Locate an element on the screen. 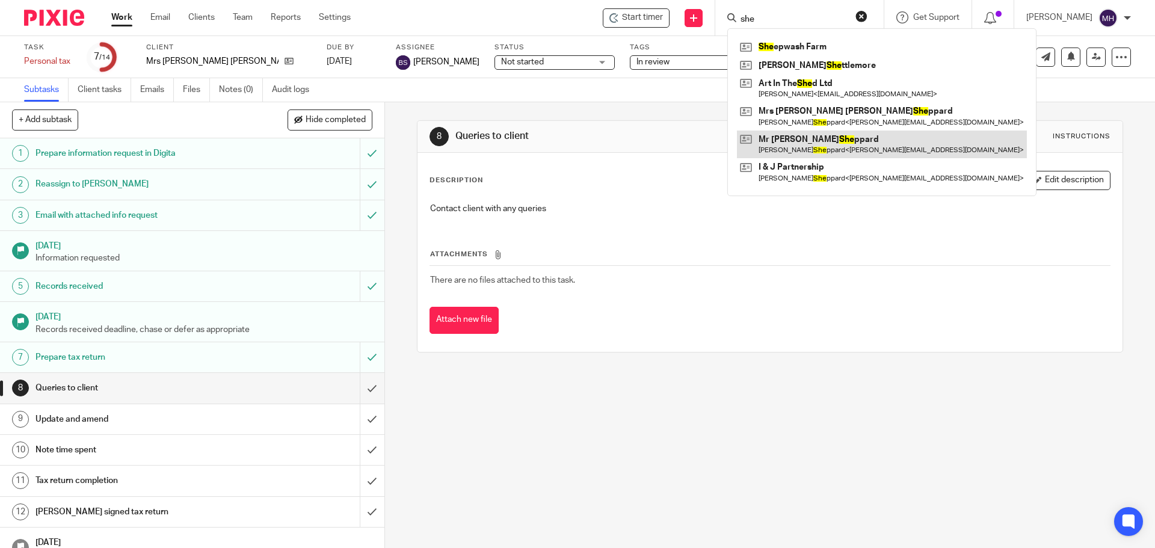 The height and width of the screenshot is (548, 1155). small: /14 is located at coordinates (105, 57).